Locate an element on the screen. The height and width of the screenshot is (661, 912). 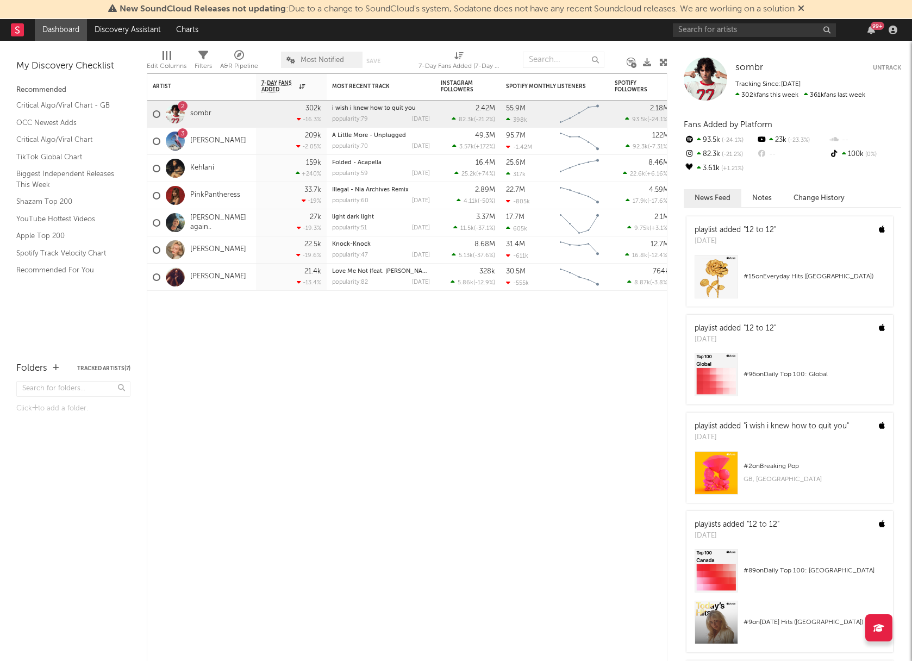
div: 4.59M is located at coordinates (659, 190).